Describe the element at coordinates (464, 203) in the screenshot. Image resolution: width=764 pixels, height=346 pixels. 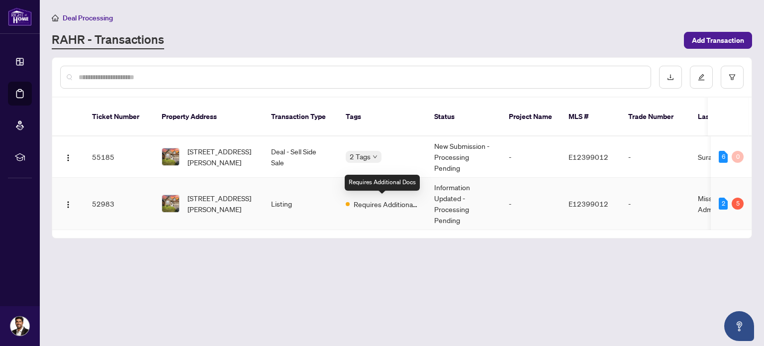
I see `td: Information Updated - Processing Pending` at that location.